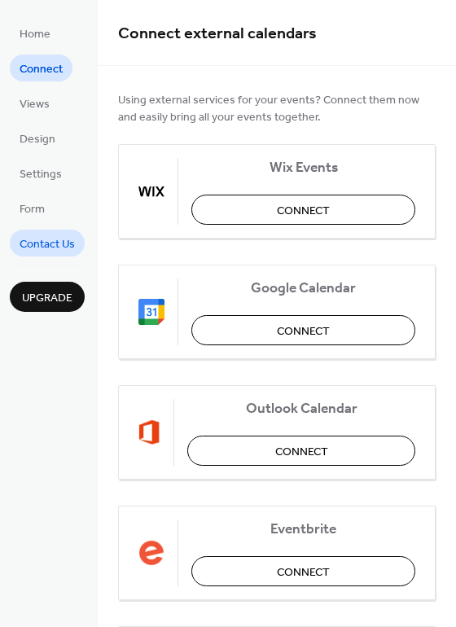  Describe the element at coordinates (41, 68) in the screenshot. I see `a: Connect` at that location.